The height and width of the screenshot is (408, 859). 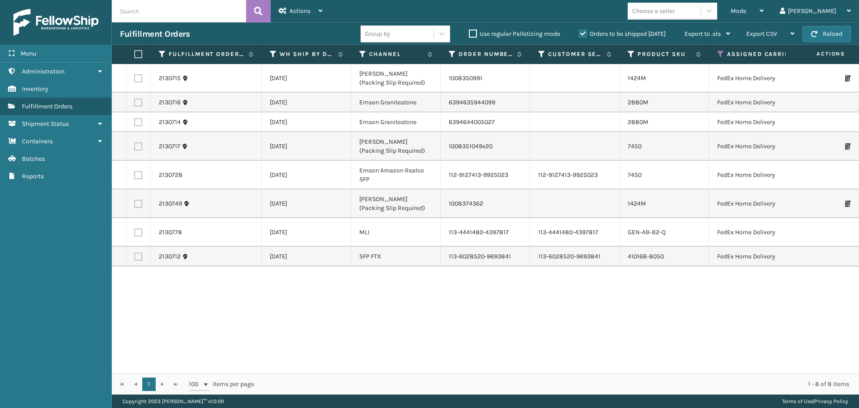 I want to click on label: Customer Service Order Number, so click(x=575, y=54).